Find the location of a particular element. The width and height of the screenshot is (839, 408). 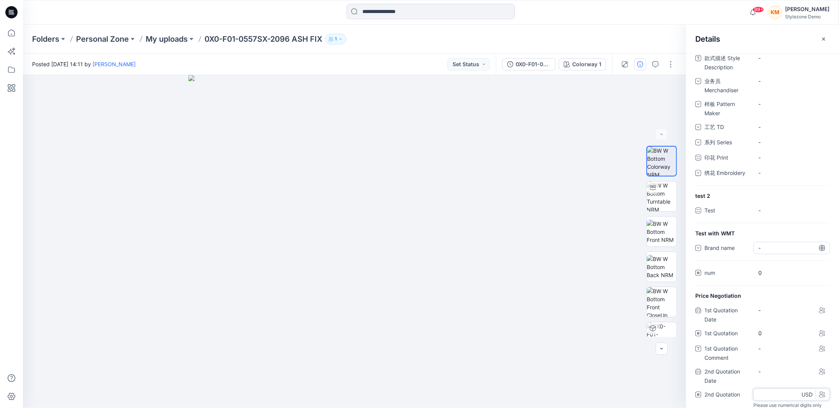

span: Test is located at coordinates (727, 211).